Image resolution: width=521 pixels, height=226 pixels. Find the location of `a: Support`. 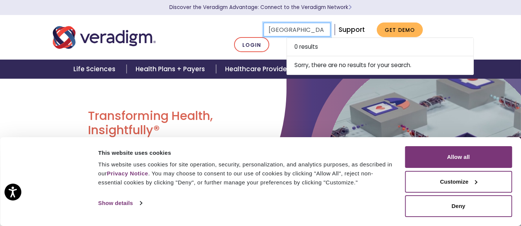

a: Support is located at coordinates (352, 30).